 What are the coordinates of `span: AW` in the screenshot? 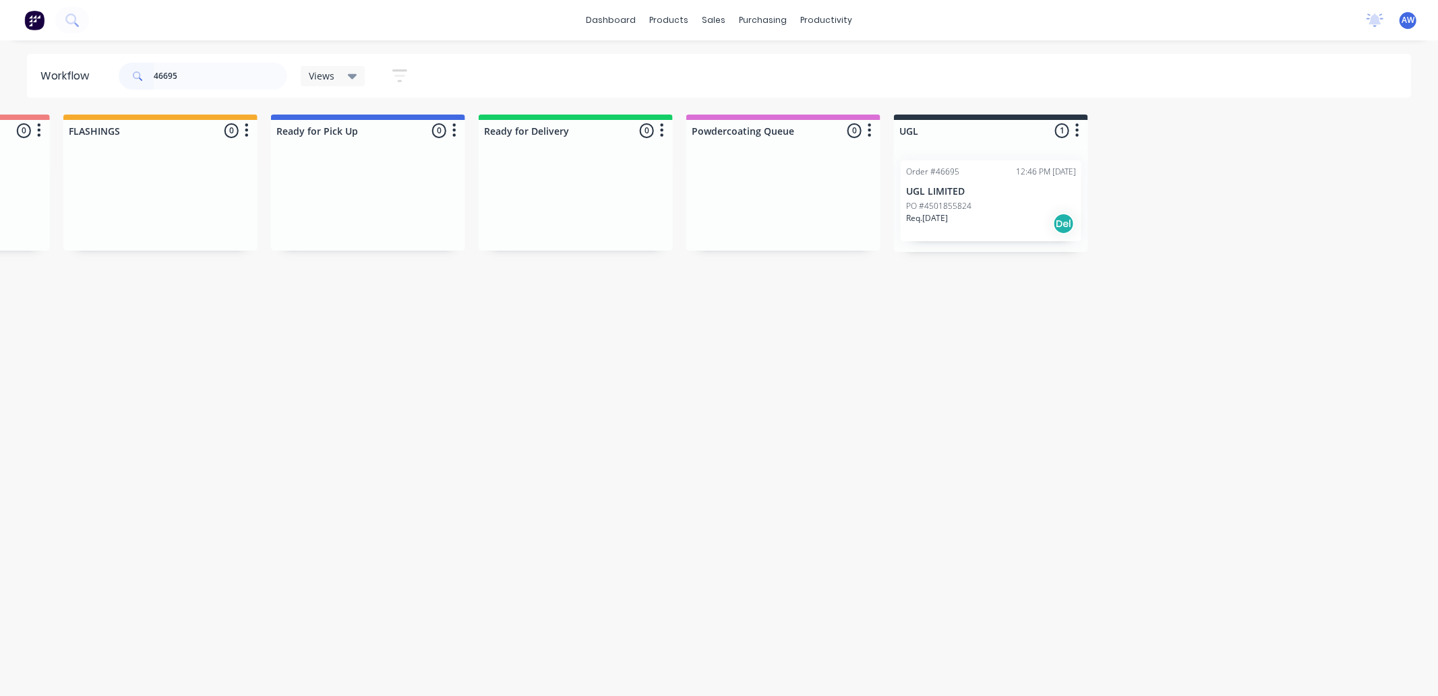 It's located at (1407, 20).